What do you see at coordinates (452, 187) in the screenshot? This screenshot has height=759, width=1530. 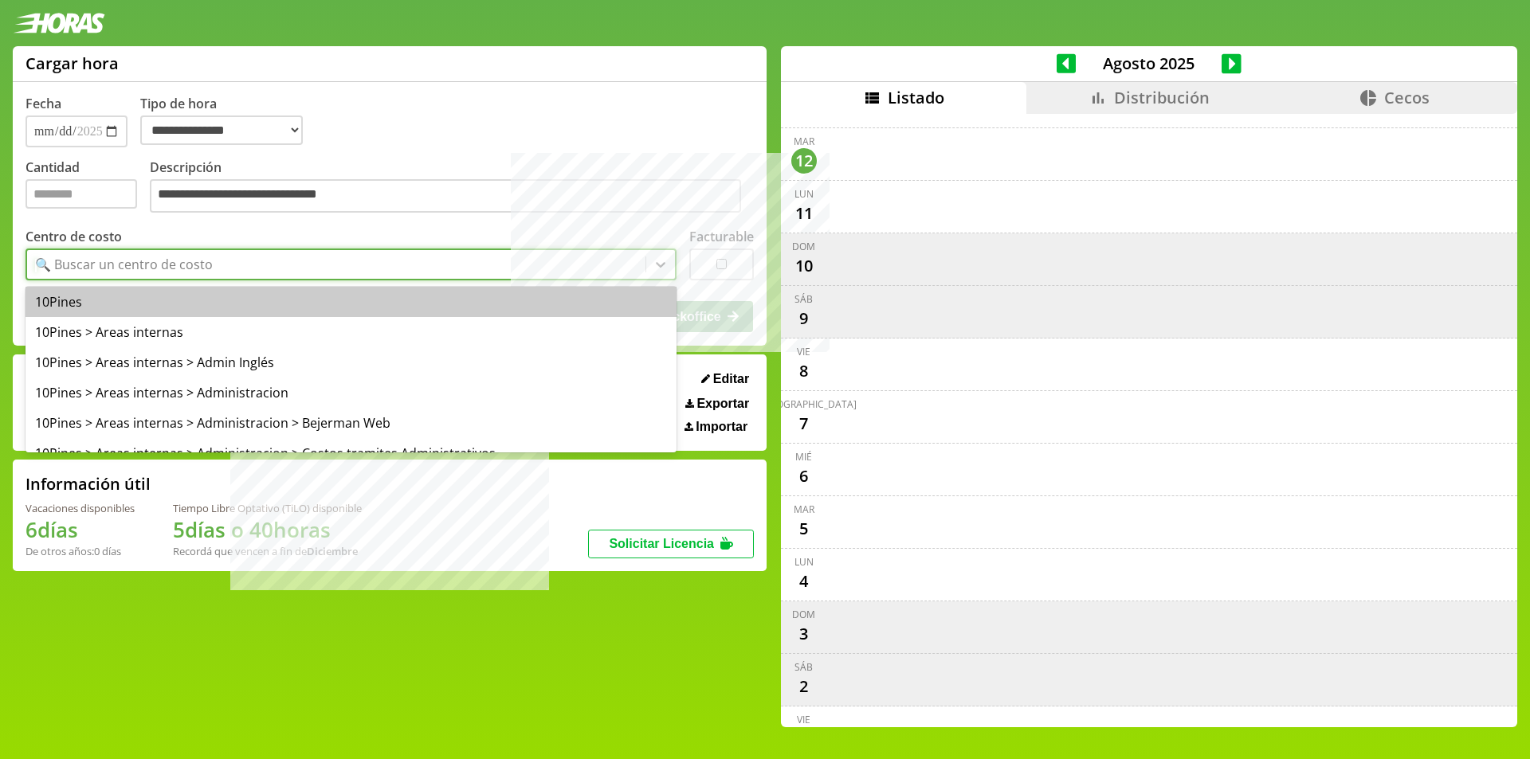 I see `label: Descripción` at bounding box center [452, 187].